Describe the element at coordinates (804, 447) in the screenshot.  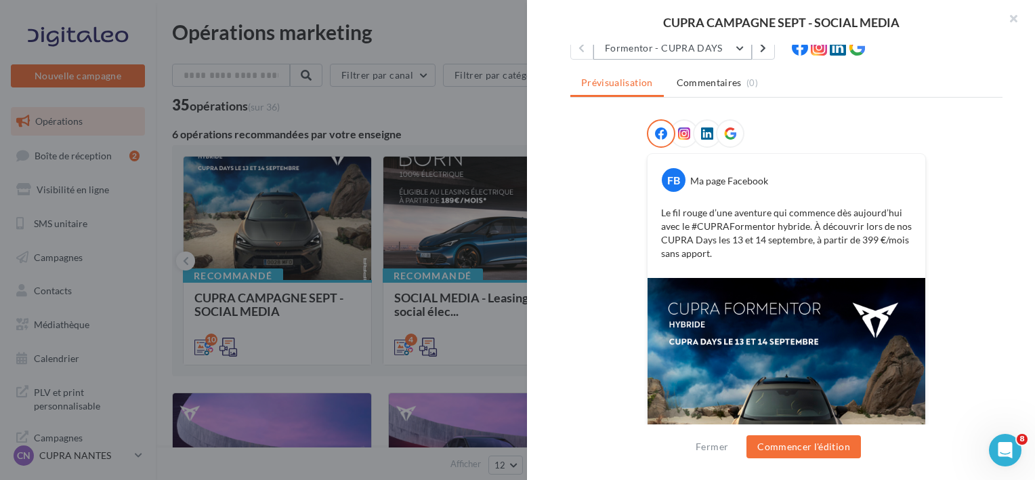
I see `button: Commencer l'édition` at that location.